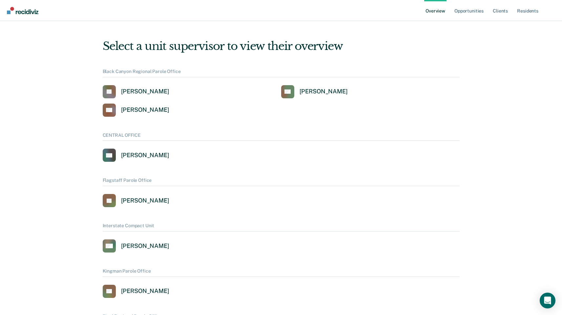  Describe the element at coordinates (552, 11) in the screenshot. I see `button: Profile dropdown button` at that location.